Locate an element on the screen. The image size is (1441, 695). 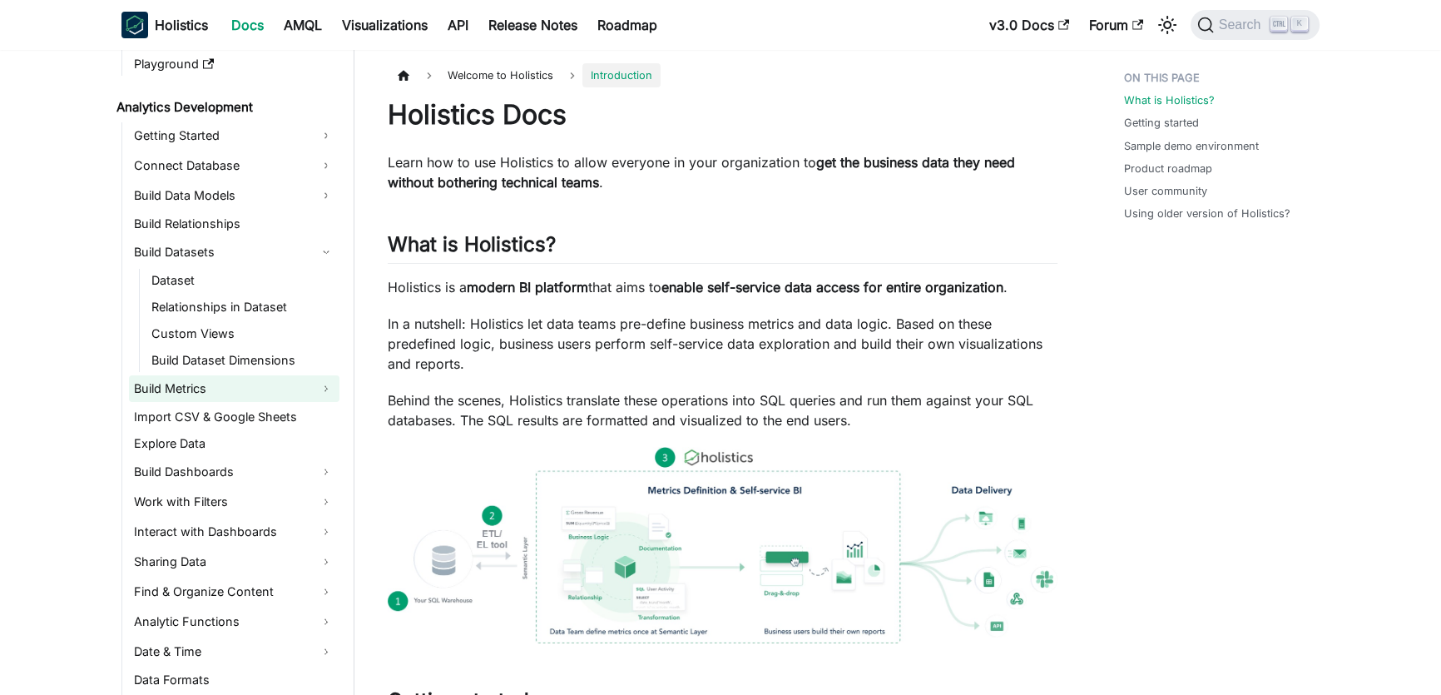
p: In a nutshell: Holistics let data teams pre-define business metrics and data logic. Based on thes... is located at coordinates (722, 344).